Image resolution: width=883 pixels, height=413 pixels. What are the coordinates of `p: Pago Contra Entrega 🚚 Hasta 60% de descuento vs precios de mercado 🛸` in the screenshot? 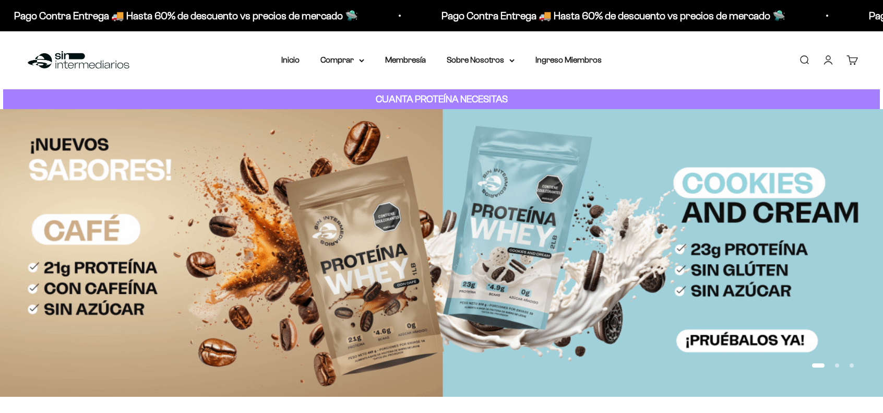 It's located at (465, 16).